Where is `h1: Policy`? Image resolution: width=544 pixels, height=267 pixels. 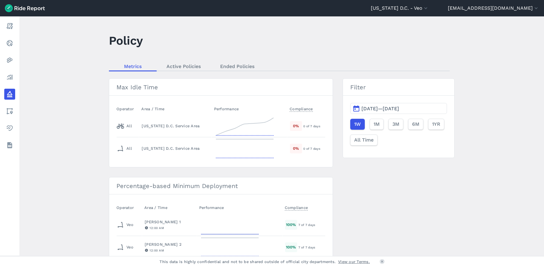
h1: Policy is located at coordinates (126, 40).